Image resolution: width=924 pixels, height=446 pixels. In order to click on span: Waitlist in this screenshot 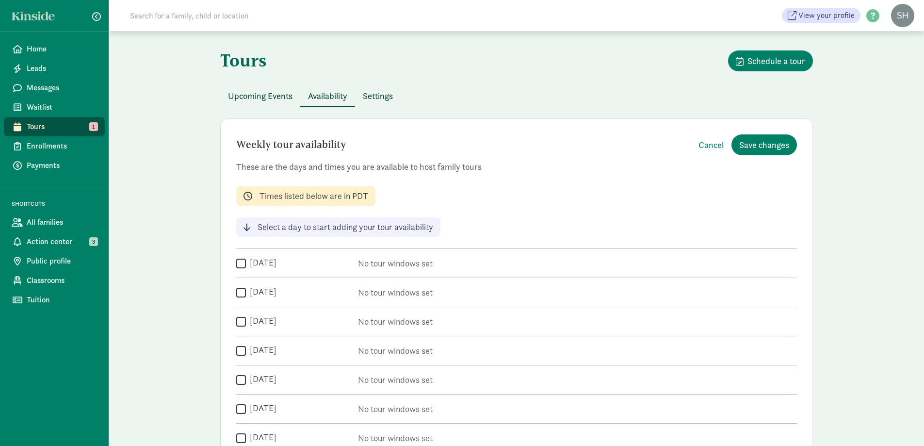, I will do `click(62, 107)`.